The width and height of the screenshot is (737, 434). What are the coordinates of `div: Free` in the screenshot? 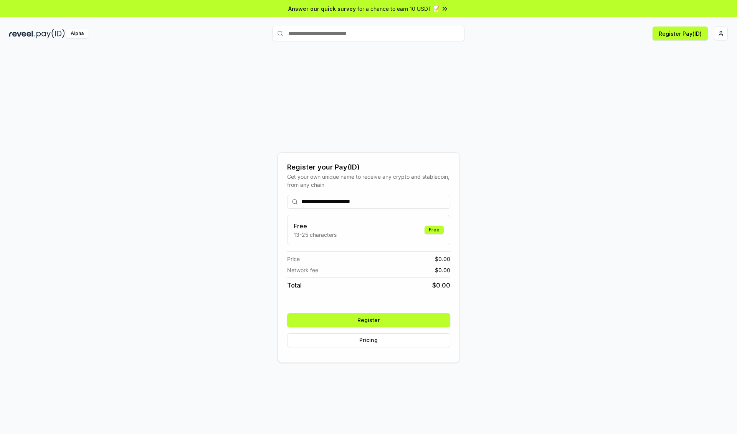 It's located at (434, 230).